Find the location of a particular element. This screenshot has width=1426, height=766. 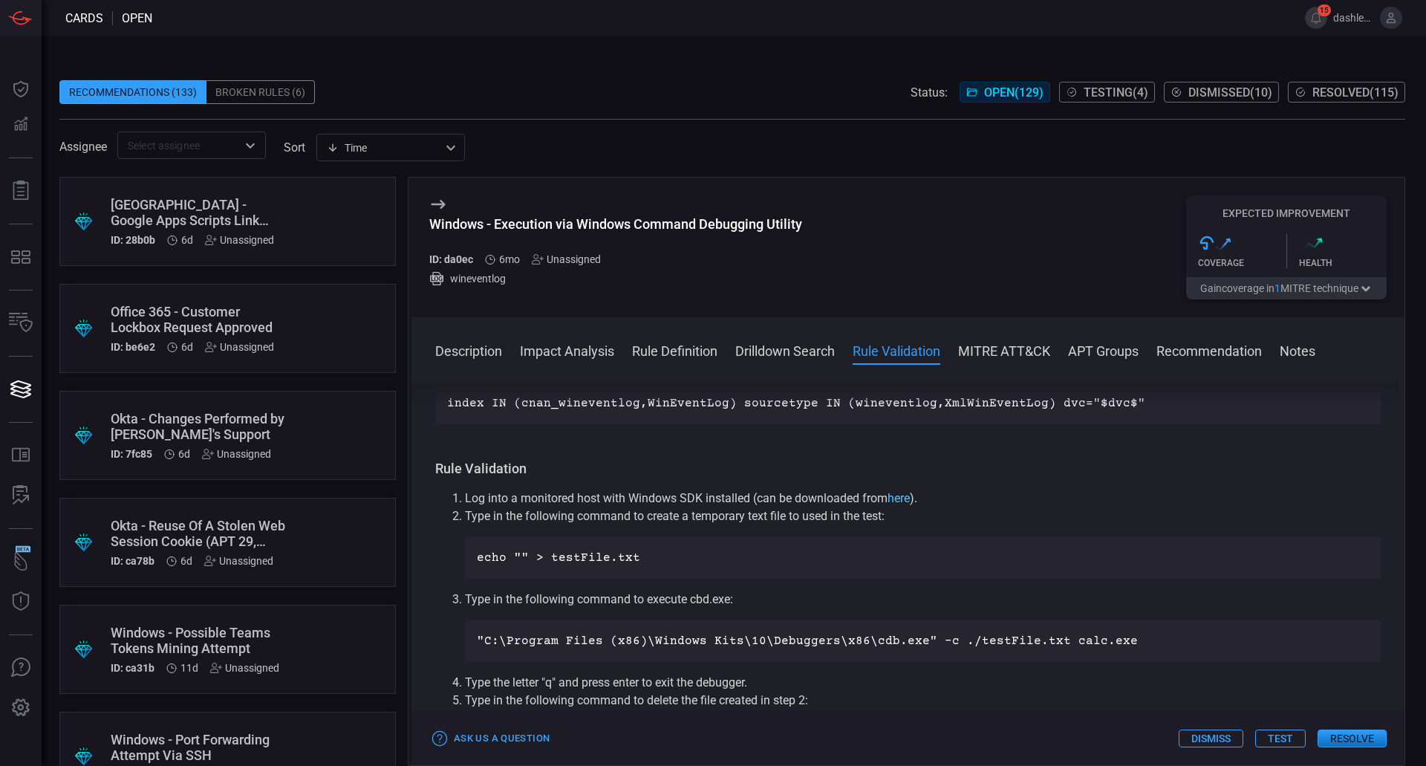

div: Windows - Execution via Windows Command Debugging Utility is located at coordinates (616, 224).